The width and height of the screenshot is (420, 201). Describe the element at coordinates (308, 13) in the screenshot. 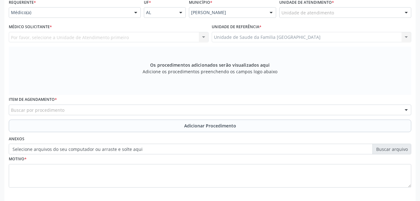

I see `span: Unidade de atendimento` at that location.